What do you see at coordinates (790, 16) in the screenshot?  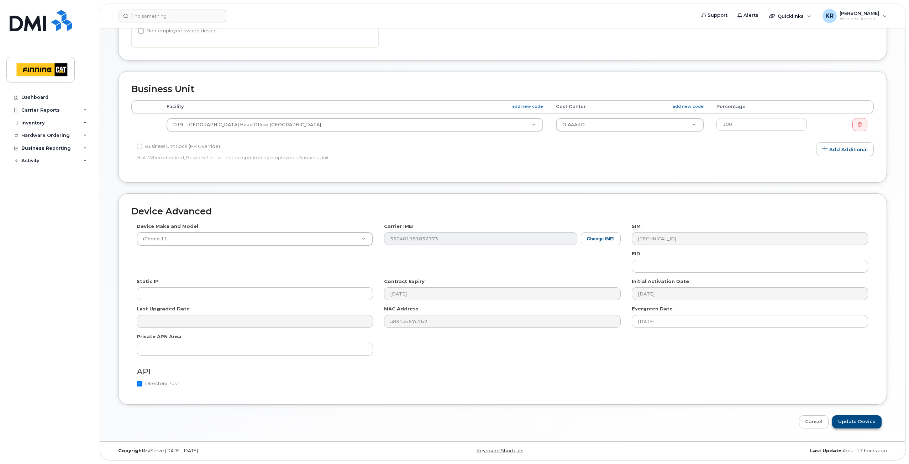 I see `span: Quicklinks` at bounding box center [790, 16].